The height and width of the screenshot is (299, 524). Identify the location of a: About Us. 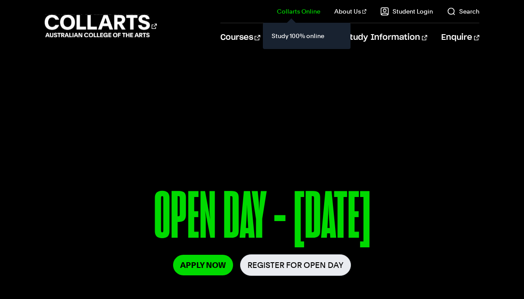
(351, 11).